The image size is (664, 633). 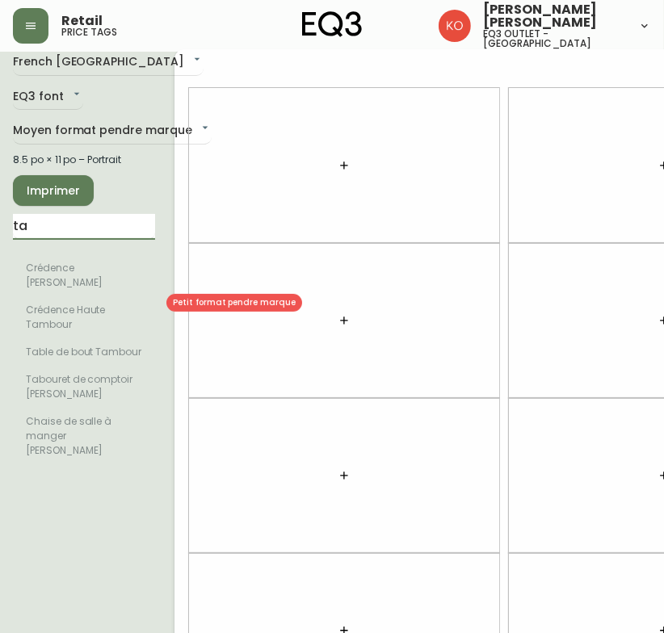 What do you see at coordinates (84, 227) in the screenshot?
I see `input: Recherche` at bounding box center [84, 227].